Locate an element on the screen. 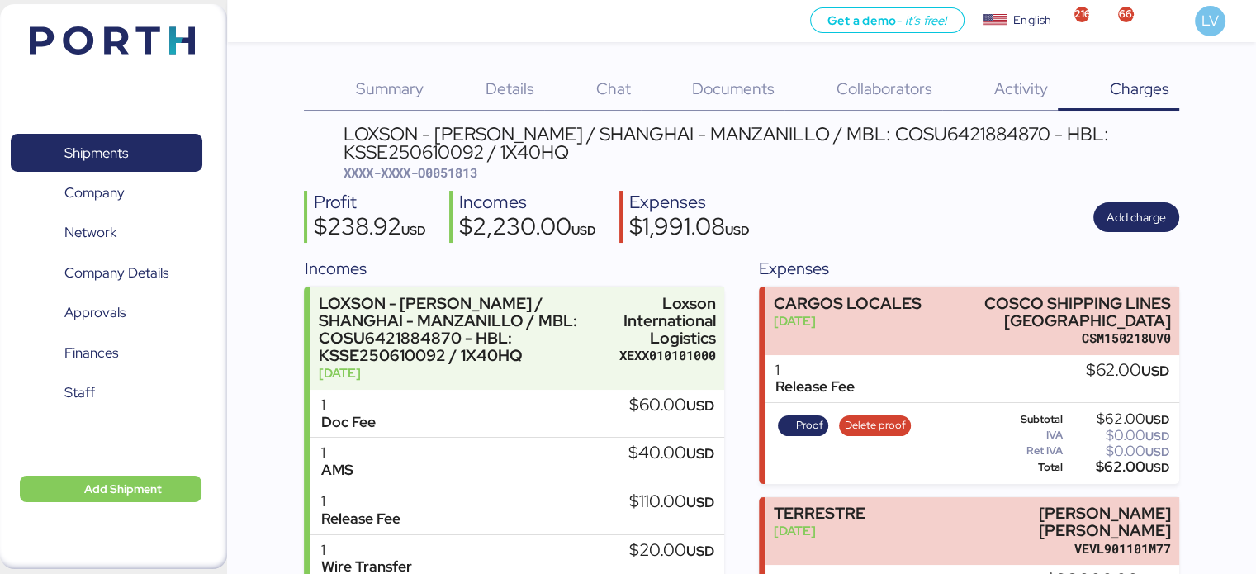 This screenshot has height=574, width=1256. span: Approvals is located at coordinates (95, 312).